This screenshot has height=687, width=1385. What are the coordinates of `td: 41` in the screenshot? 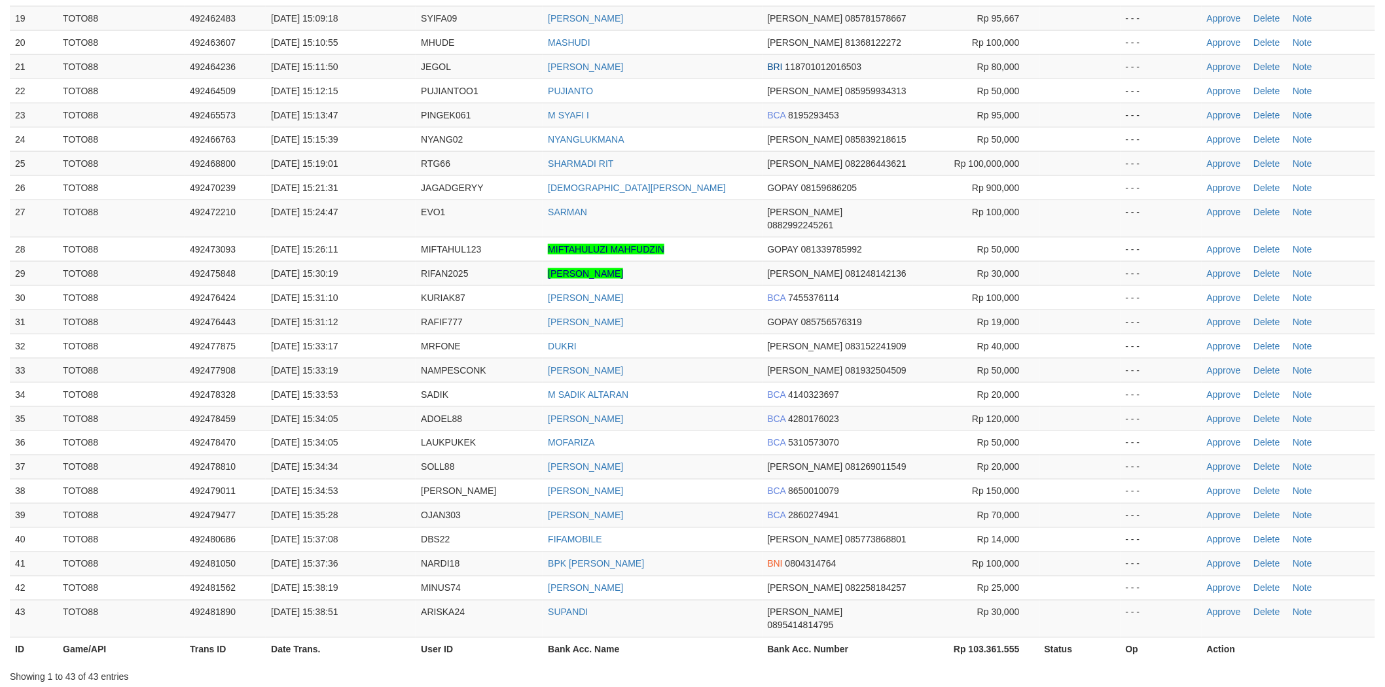 It's located at (33, 564).